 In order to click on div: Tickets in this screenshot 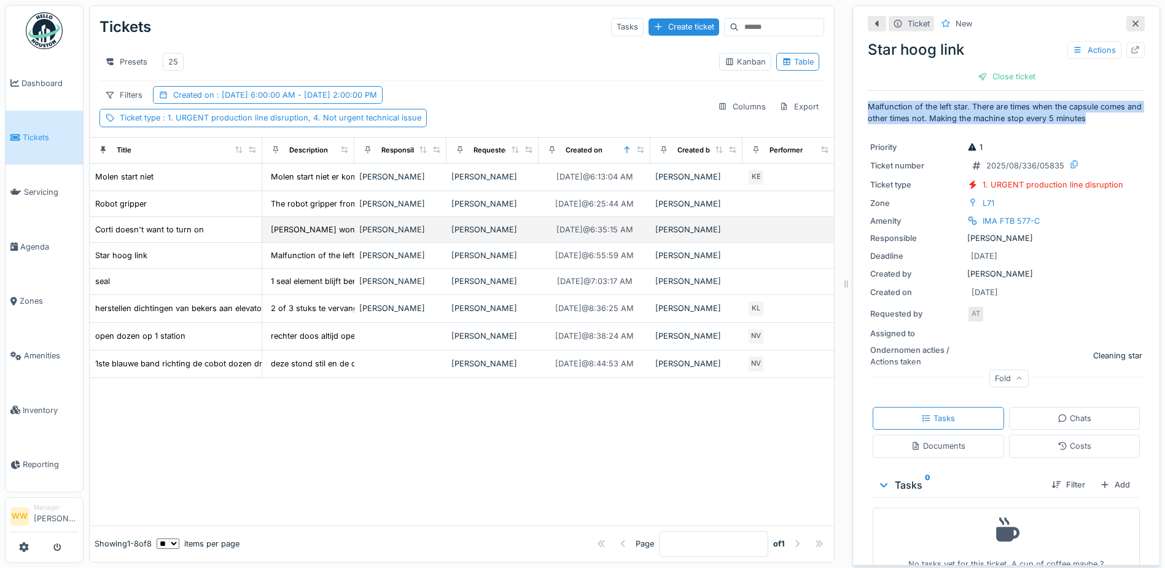, I will do `click(125, 27)`.